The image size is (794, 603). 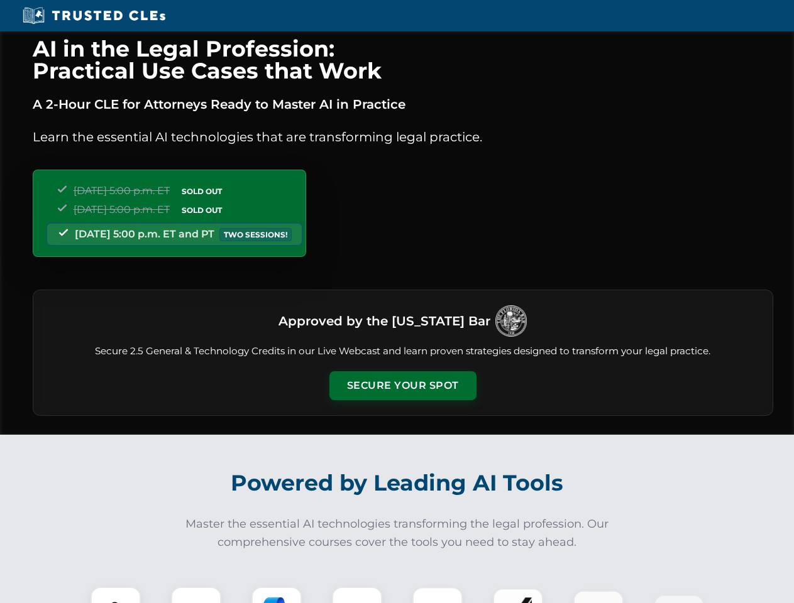 What do you see at coordinates (403, 386) in the screenshot?
I see `button: Secure Your Spot` at bounding box center [403, 386].